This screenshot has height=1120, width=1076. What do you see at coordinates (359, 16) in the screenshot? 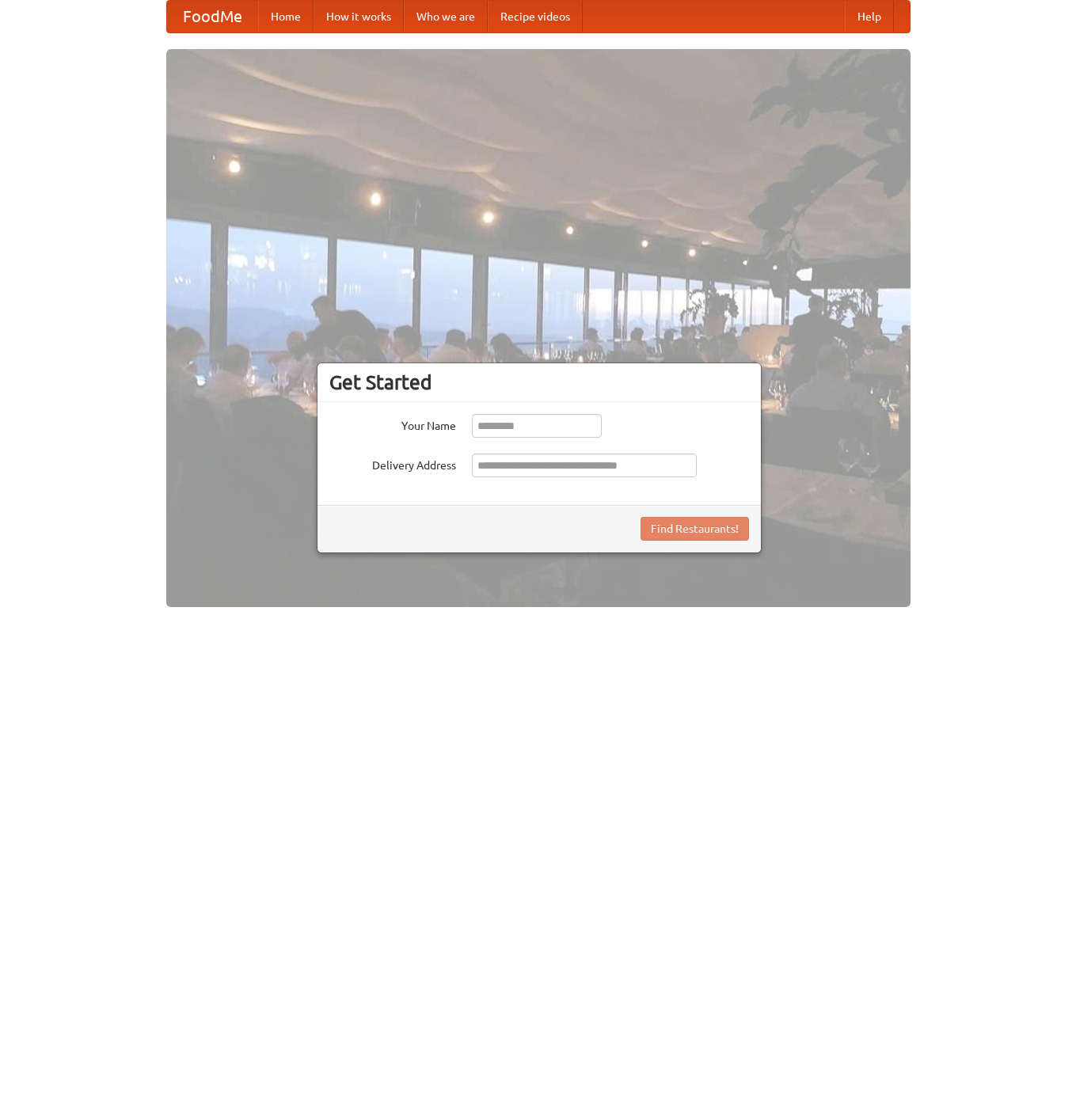
I see `a: How it works` at bounding box center [359, 16].